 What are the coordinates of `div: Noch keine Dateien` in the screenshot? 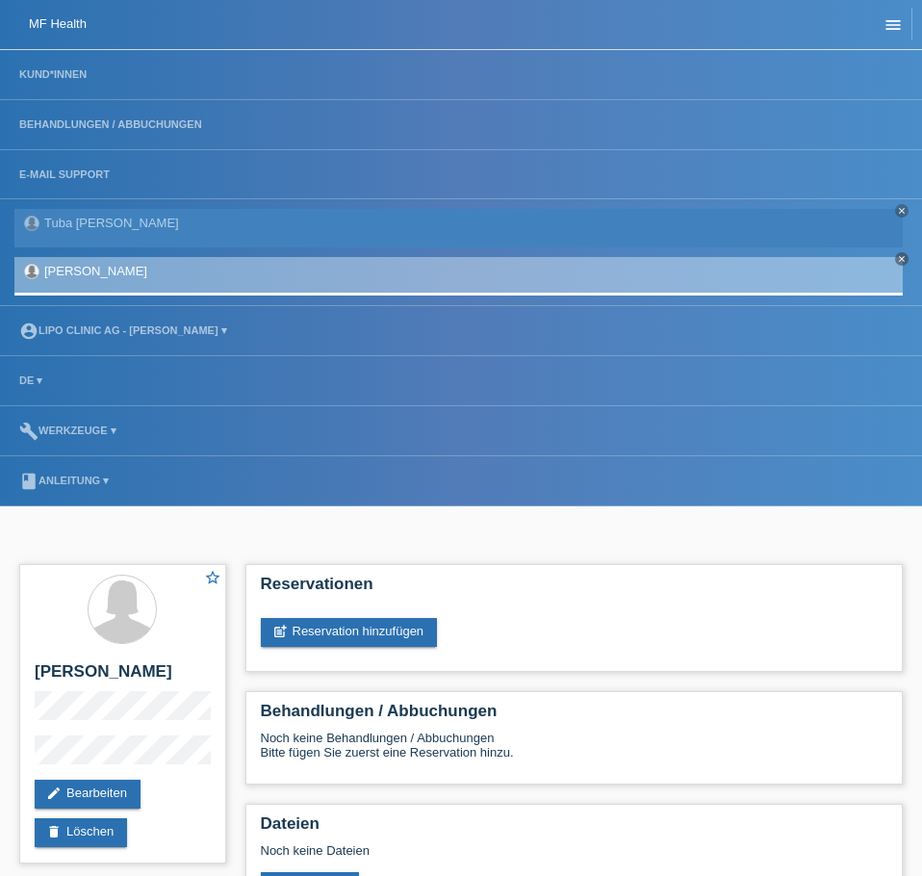 It's located at (484, 850).